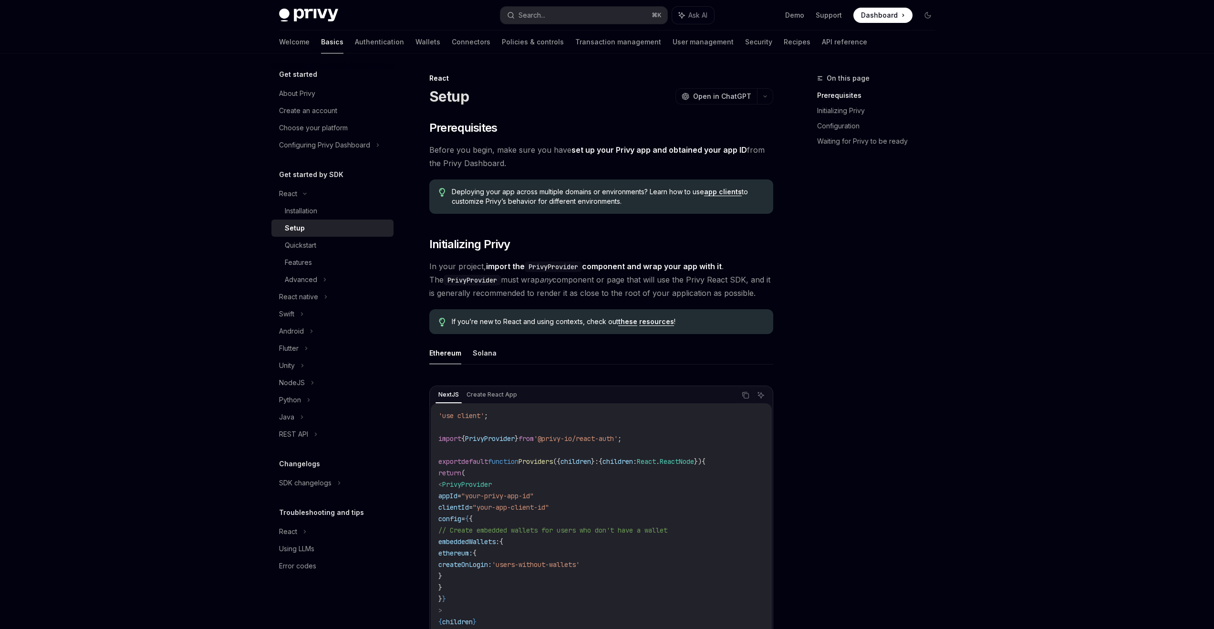 The height and width of the screenshot is (629, 1214). I want to click on h5: Troubleshooting and tips, so click(321, 512).